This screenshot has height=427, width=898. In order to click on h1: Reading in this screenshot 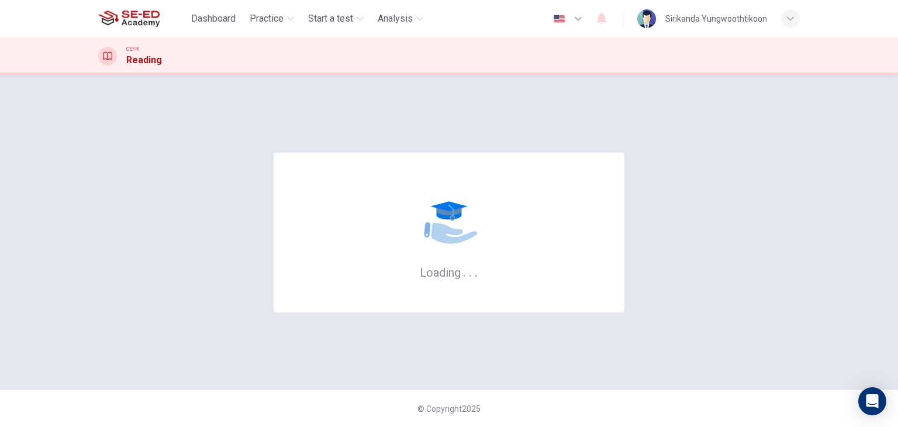, I will do `click(144, 60)`.